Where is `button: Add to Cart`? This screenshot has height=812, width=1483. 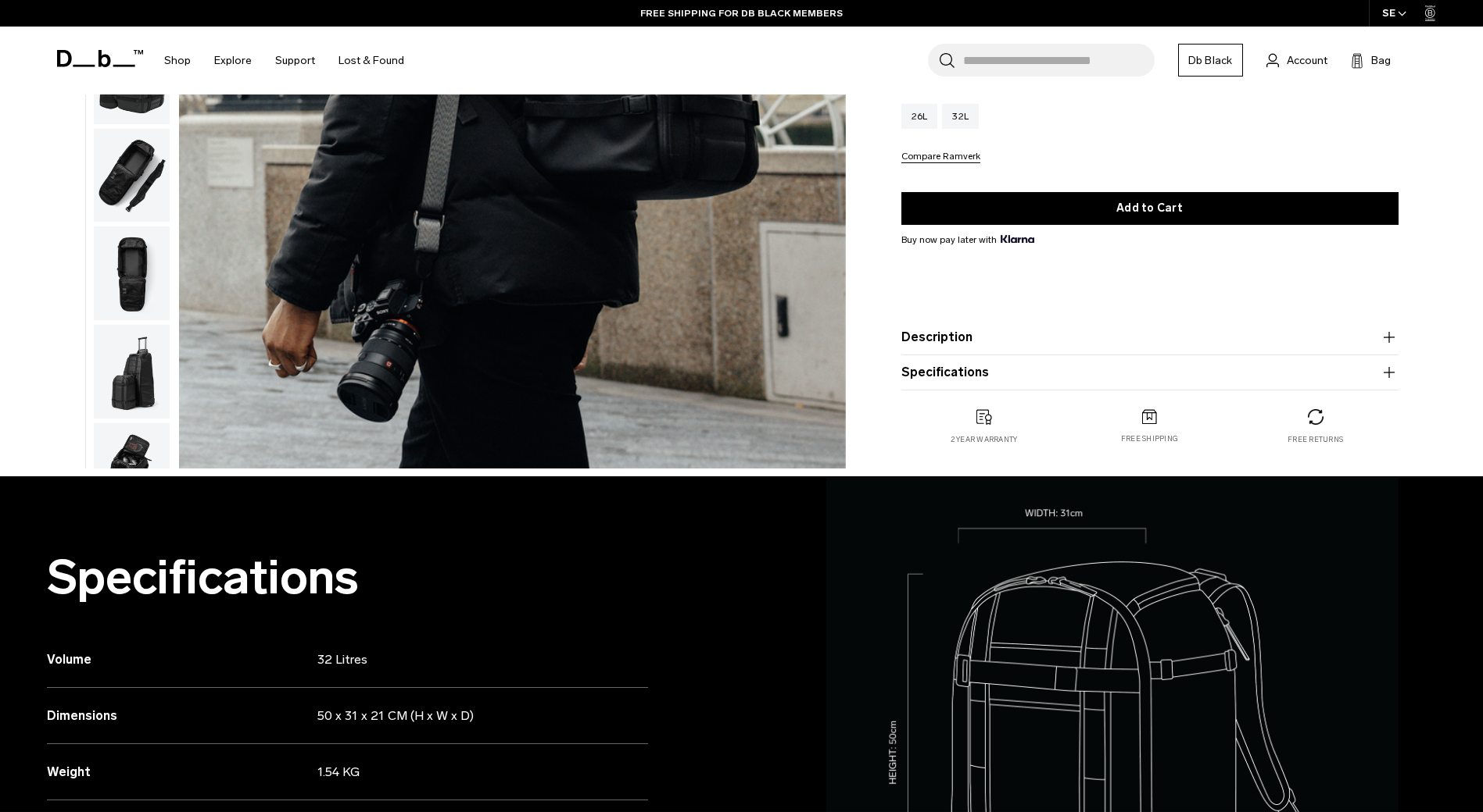 button: Add to Cart is located at coordinates (1150, 209).